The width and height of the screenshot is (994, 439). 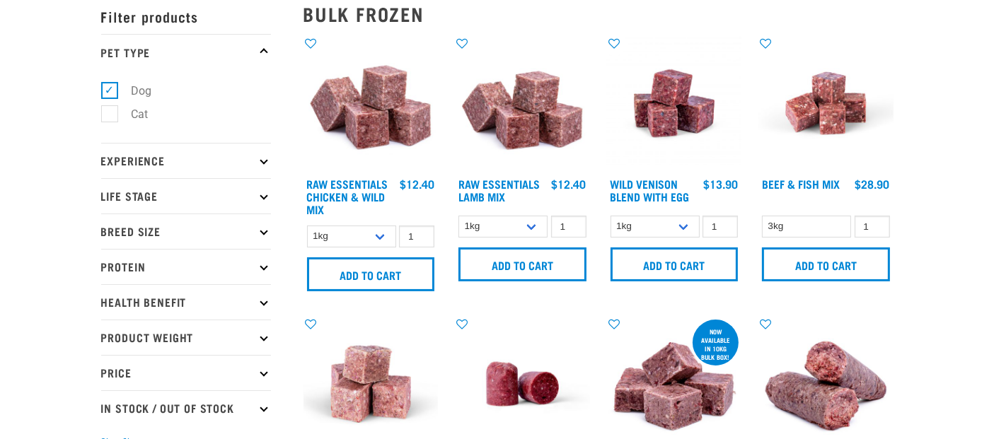 I want to click on p: Experience, so click(x=186, y=161).